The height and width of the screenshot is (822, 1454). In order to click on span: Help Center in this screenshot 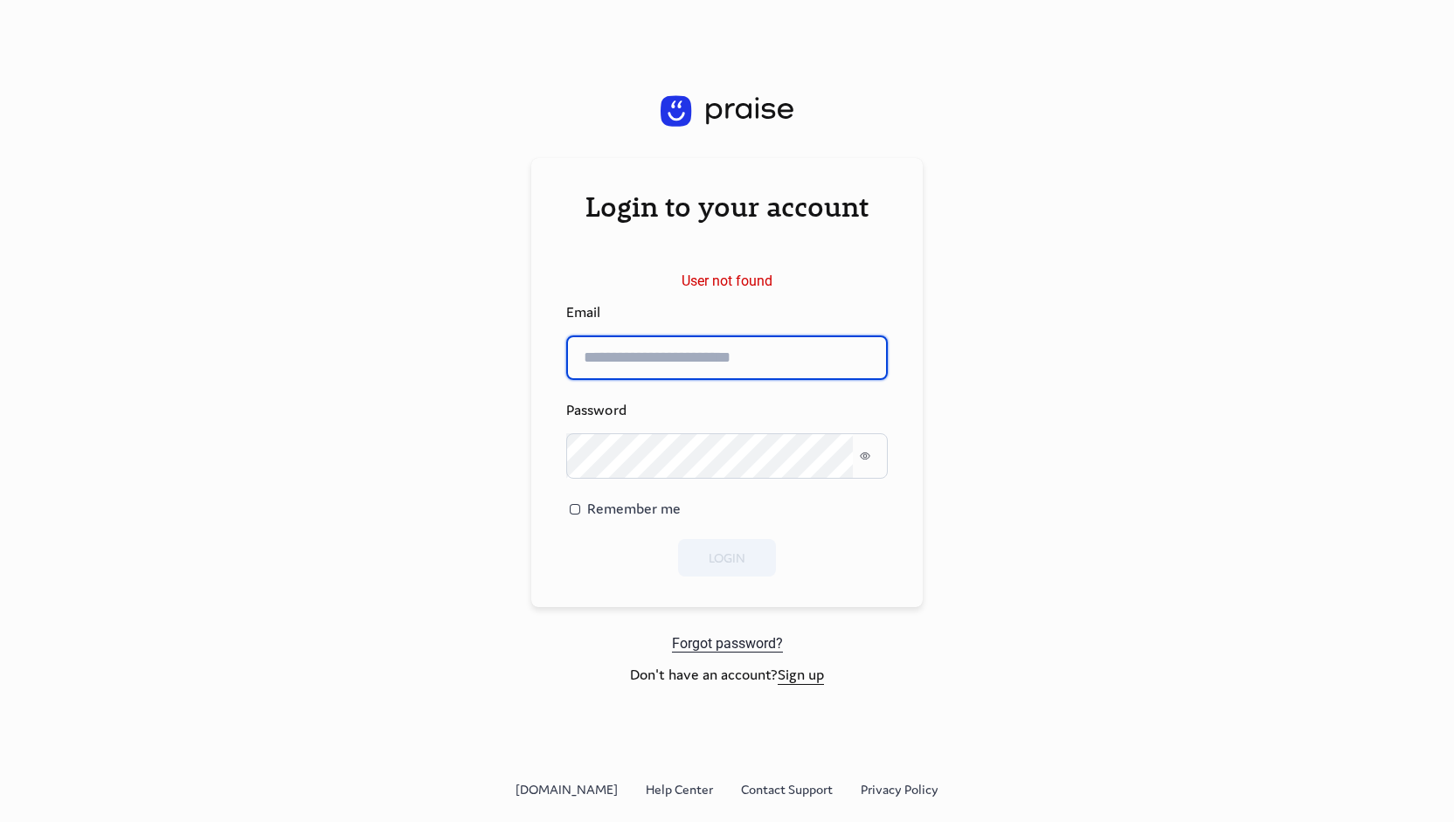, I will do `click(679, 789)`.